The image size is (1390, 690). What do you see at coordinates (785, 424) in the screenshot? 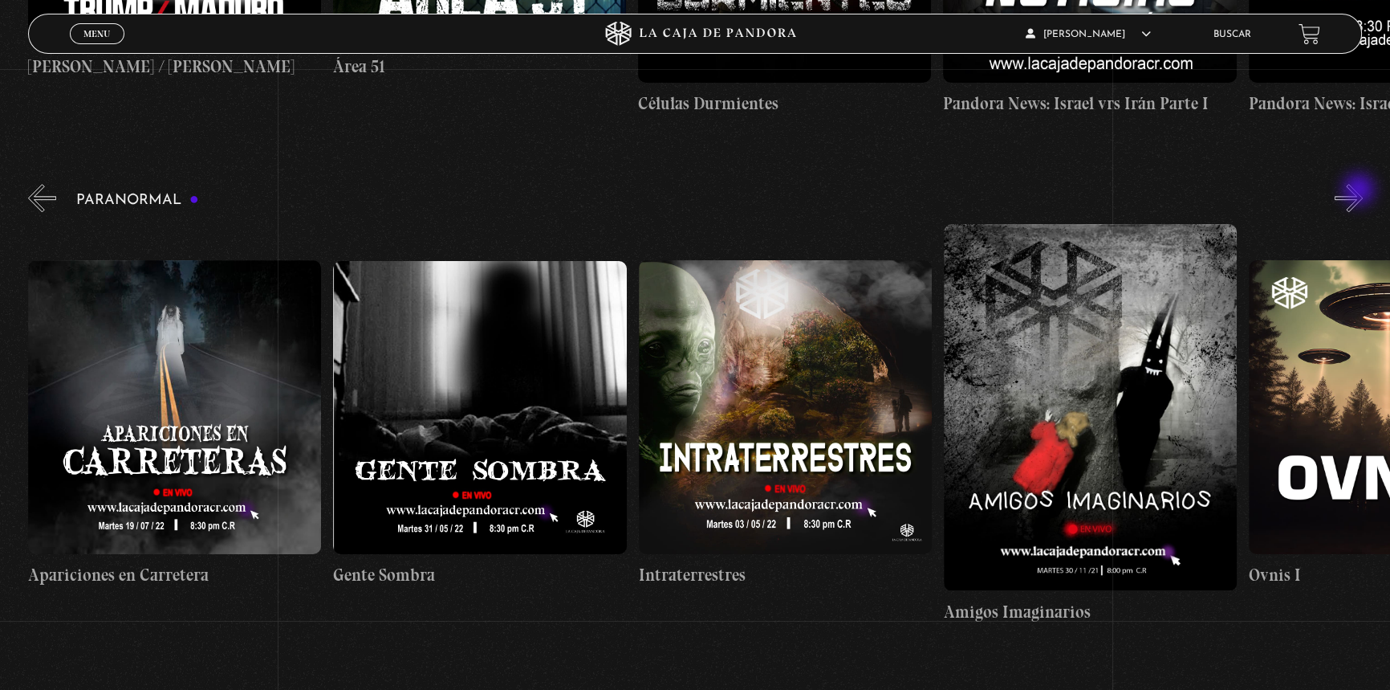
I see `a: Intraterrestres` at bounding box center [785, 424].